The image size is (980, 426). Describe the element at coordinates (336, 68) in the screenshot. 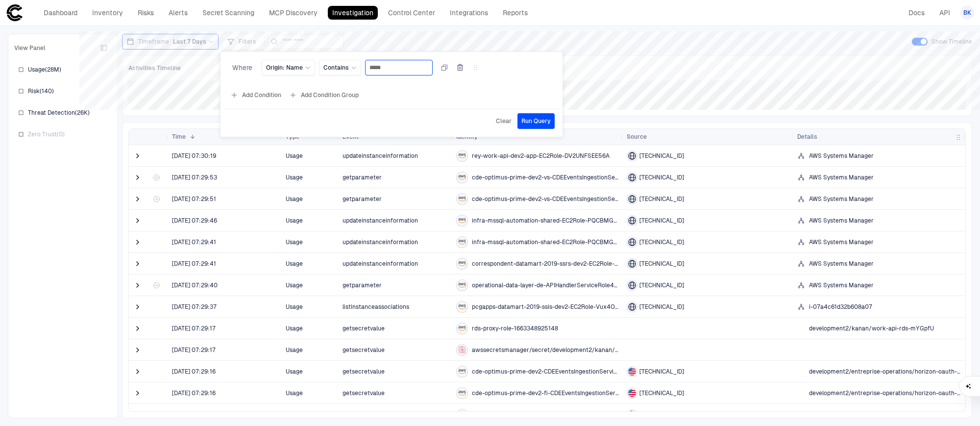

I see `span: Contains` at that location.